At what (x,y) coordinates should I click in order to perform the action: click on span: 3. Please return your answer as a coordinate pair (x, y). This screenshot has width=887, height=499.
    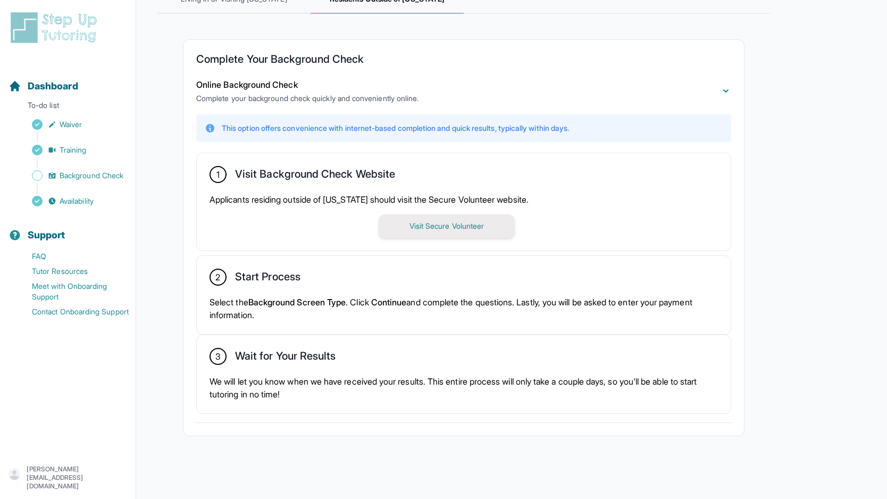
    Looking at the image, I should click on (218, 356).